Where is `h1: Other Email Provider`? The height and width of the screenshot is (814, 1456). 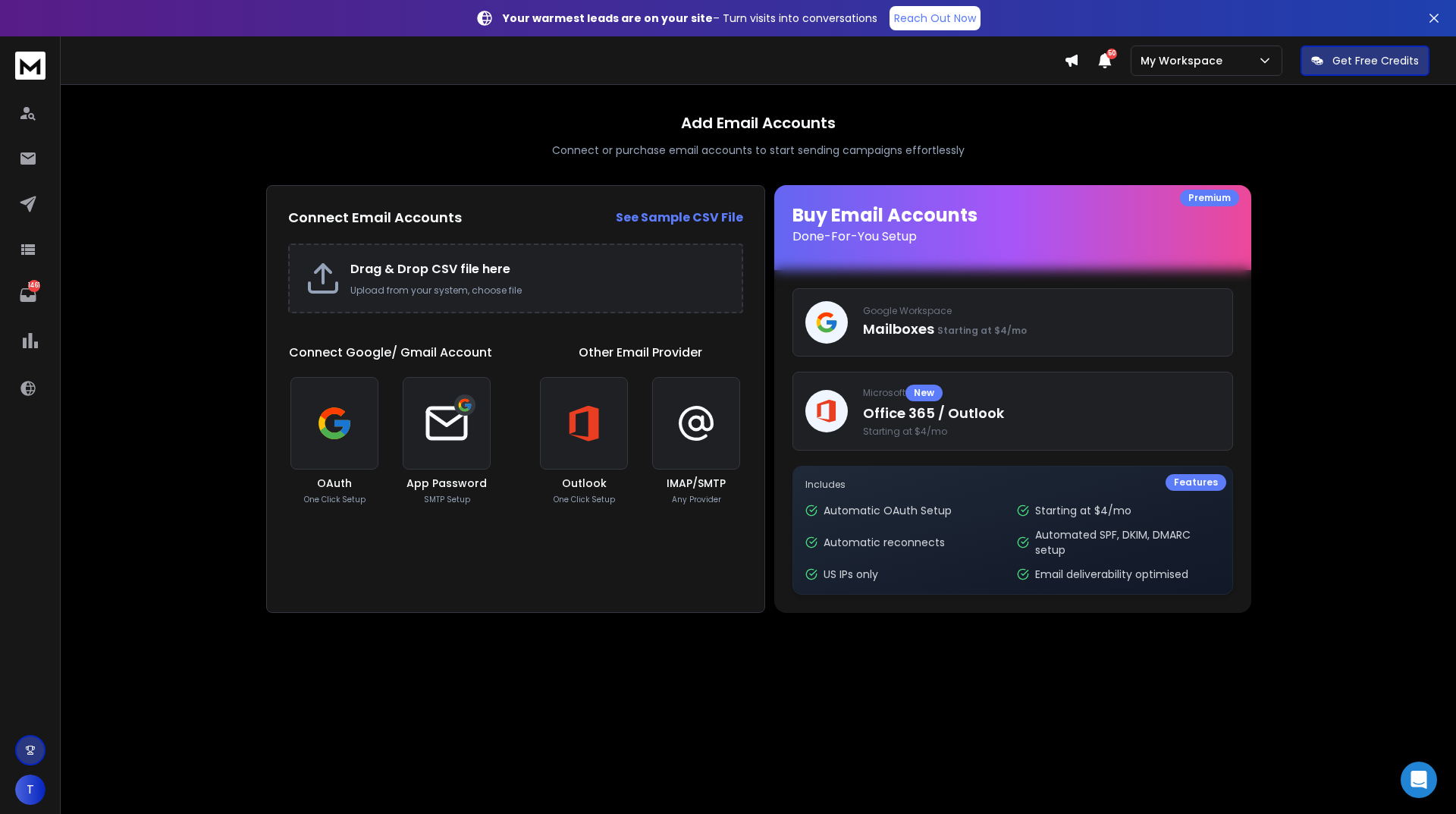
h1: Other Email Provider is located at coordinates (641, 353).